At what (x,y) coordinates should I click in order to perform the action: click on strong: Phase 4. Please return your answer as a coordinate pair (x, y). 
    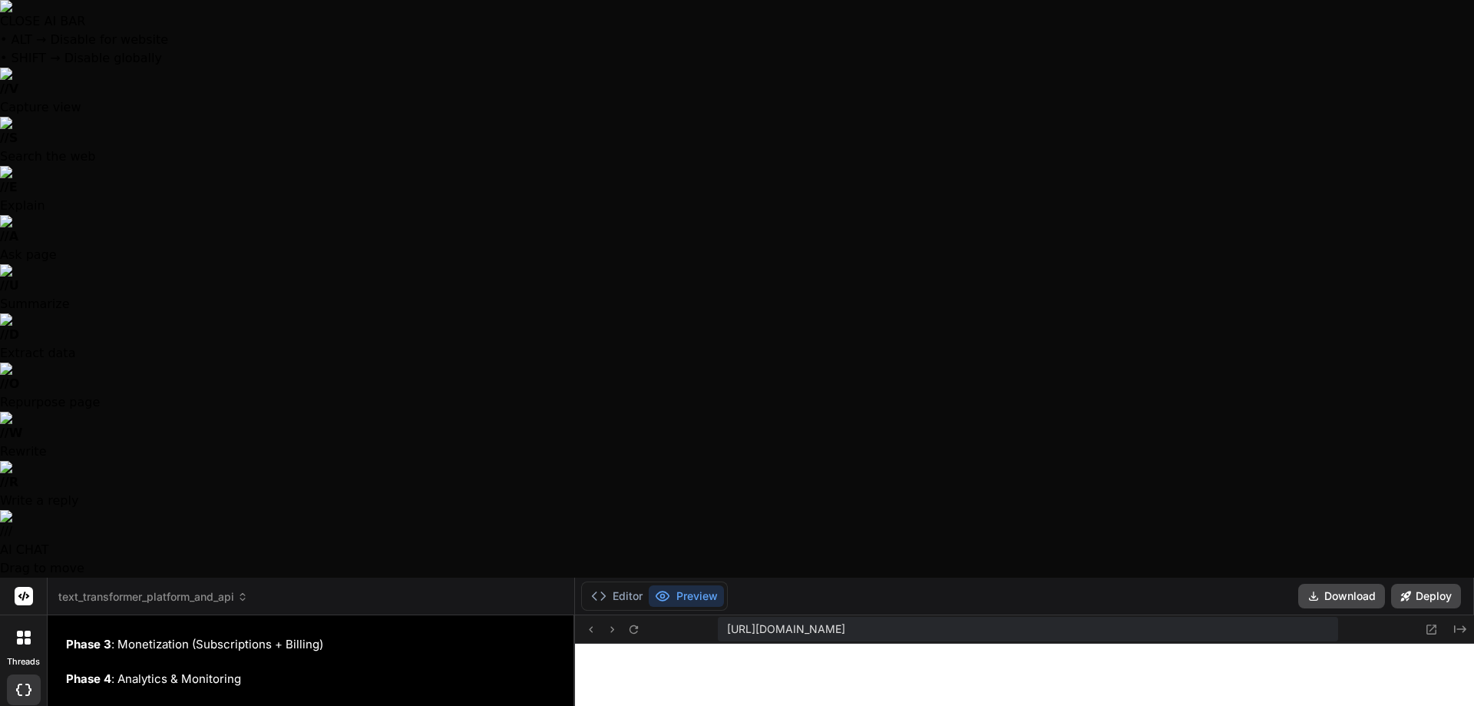
    Looking at the image, I should click on (88, 678).